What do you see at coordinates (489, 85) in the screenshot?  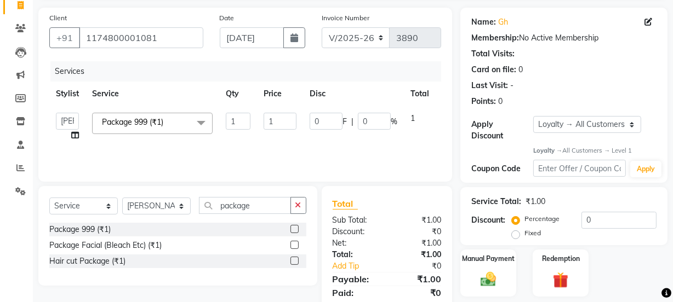 I see `div: Last Visit:` at bounding box center [489, 85].